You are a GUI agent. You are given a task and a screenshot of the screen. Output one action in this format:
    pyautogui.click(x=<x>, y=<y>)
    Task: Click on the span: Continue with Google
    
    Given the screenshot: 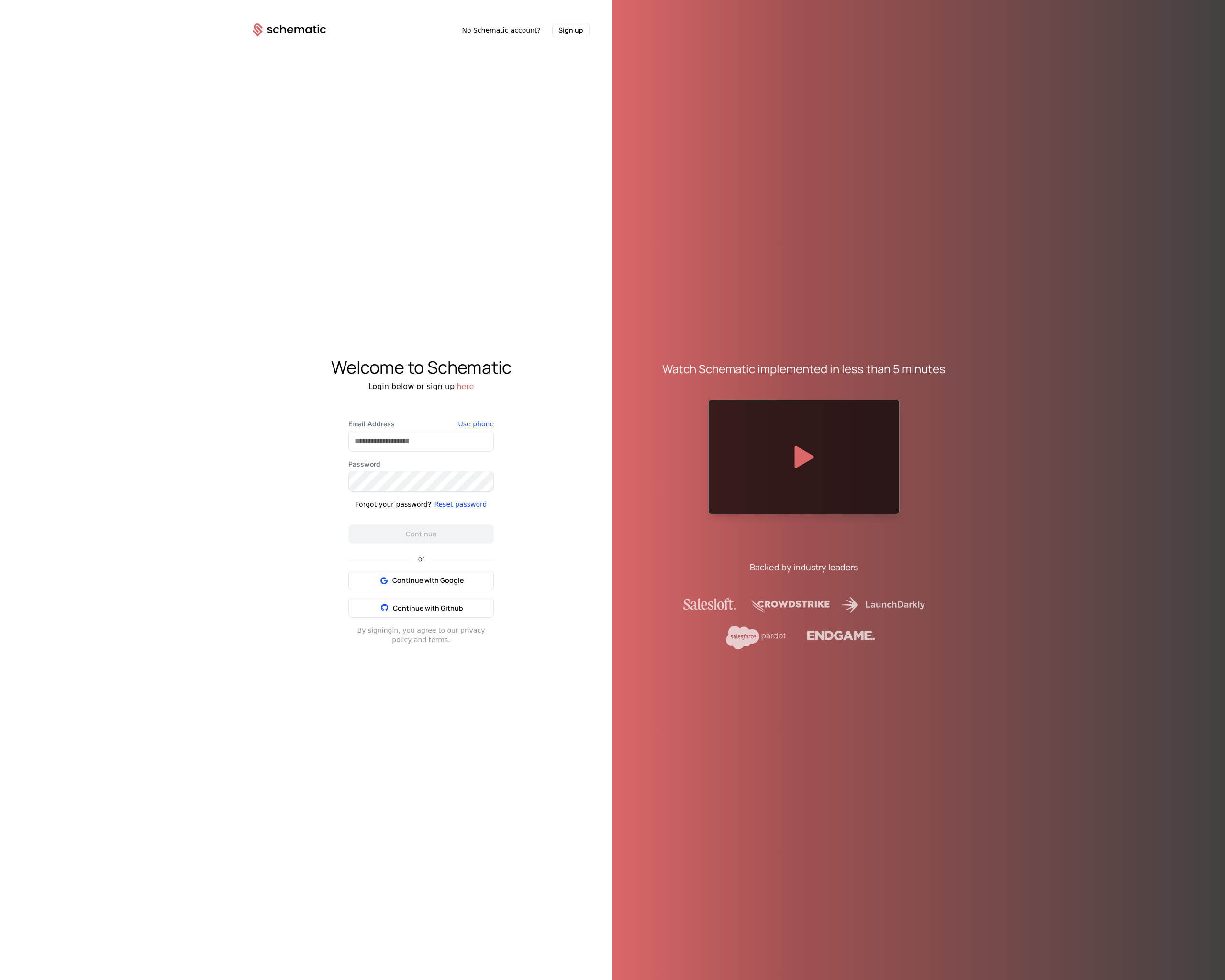 What is the action you would take?
    pyautogui.click(x=427, y=581)
    